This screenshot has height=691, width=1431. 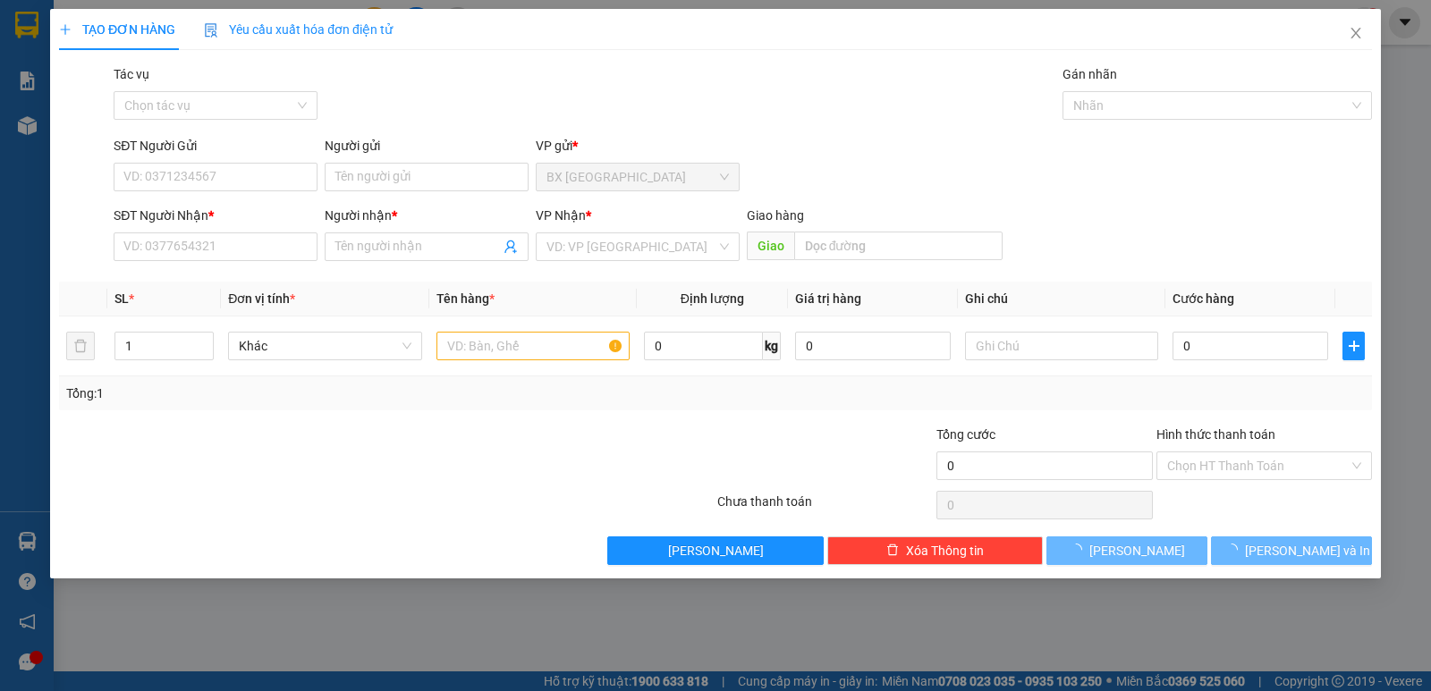 What do you see at coordinates (216, 146) in the screenshot?
I see `div: SĐT Người Gửi` at bounding box center [216, 146].